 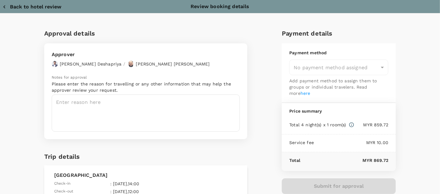 I want to click on p: Payment method, so click(x=339, y=53).